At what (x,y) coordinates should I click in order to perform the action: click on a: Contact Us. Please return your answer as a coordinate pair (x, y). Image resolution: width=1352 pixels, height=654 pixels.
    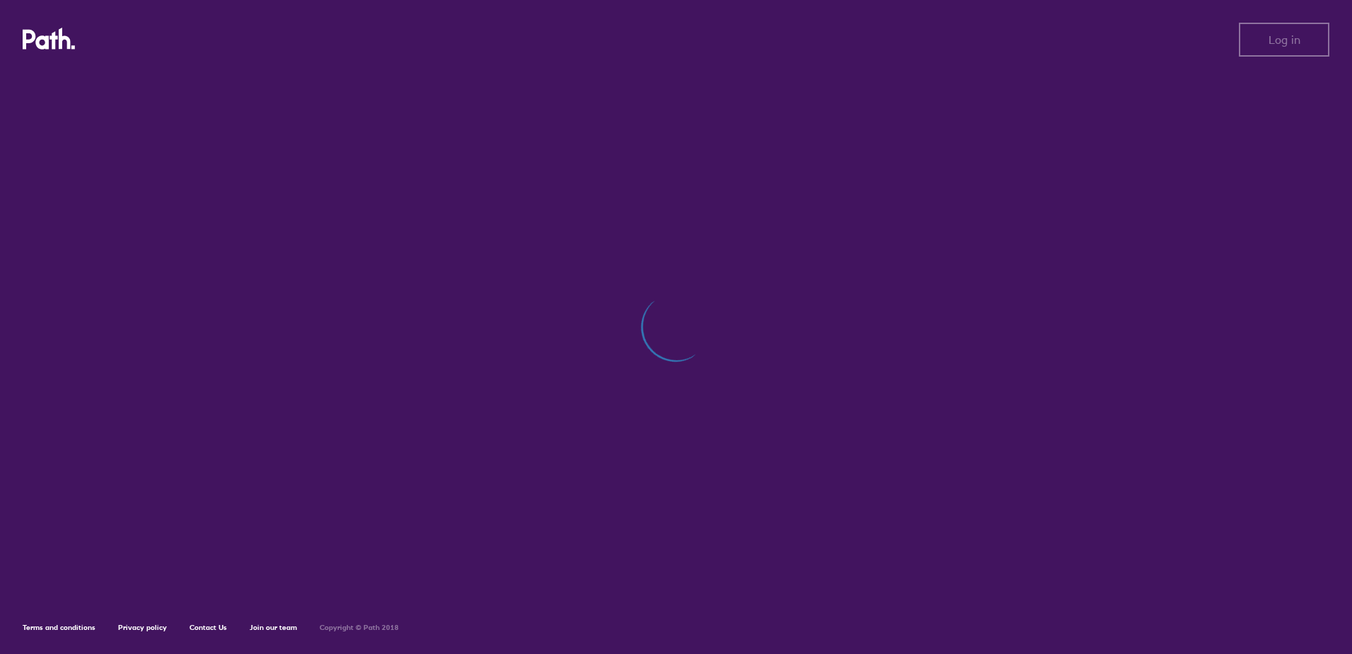
    Looking at the image, I should click on (208, 627).